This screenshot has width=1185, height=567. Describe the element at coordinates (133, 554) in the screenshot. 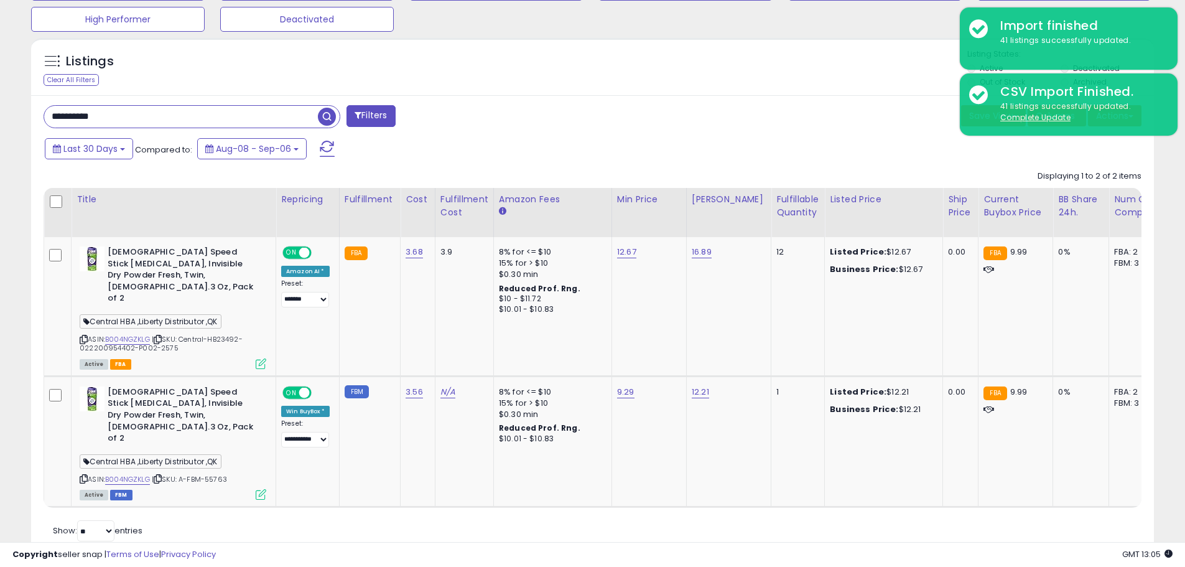

I see `a: Terms of Use` at that location.